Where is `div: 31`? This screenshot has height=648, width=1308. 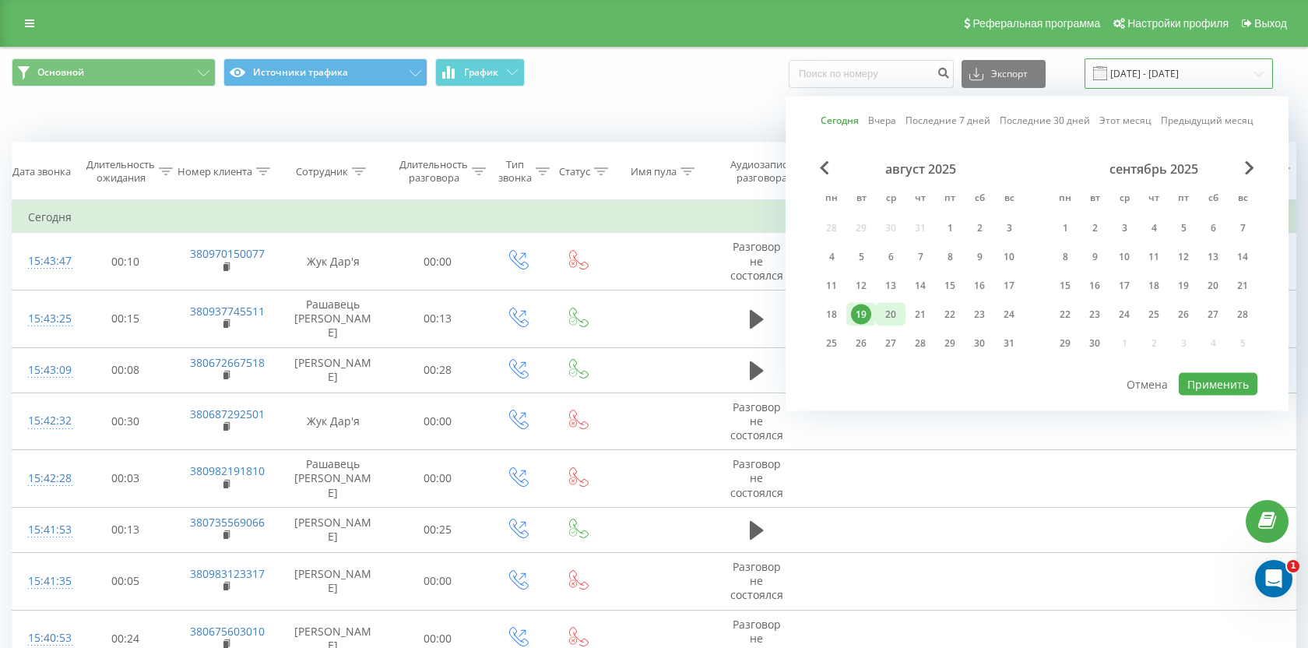 div: 31 is located at coordinates (1009, 343).